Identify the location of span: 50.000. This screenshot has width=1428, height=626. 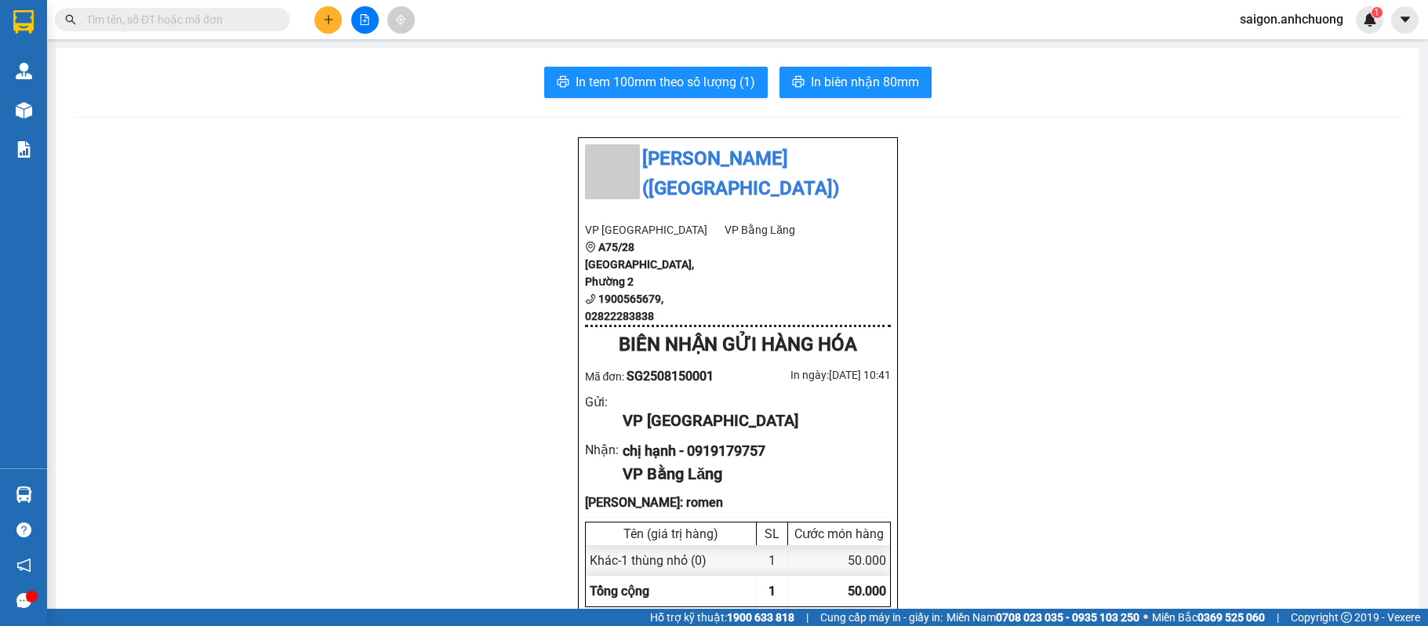
(867, 591).